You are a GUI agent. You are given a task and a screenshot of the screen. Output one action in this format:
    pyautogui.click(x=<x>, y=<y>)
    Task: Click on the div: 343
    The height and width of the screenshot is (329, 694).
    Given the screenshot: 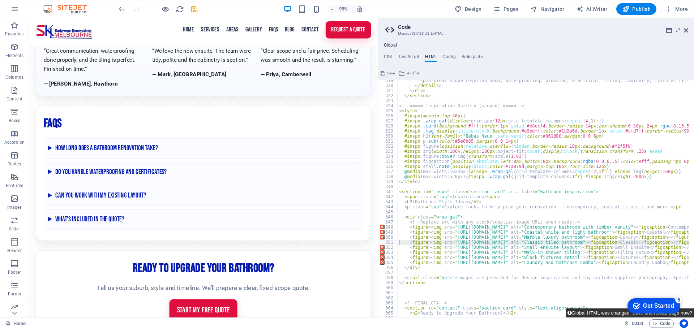 What is the action you would take?
    pyautogui.click(x=388, y=202)
    